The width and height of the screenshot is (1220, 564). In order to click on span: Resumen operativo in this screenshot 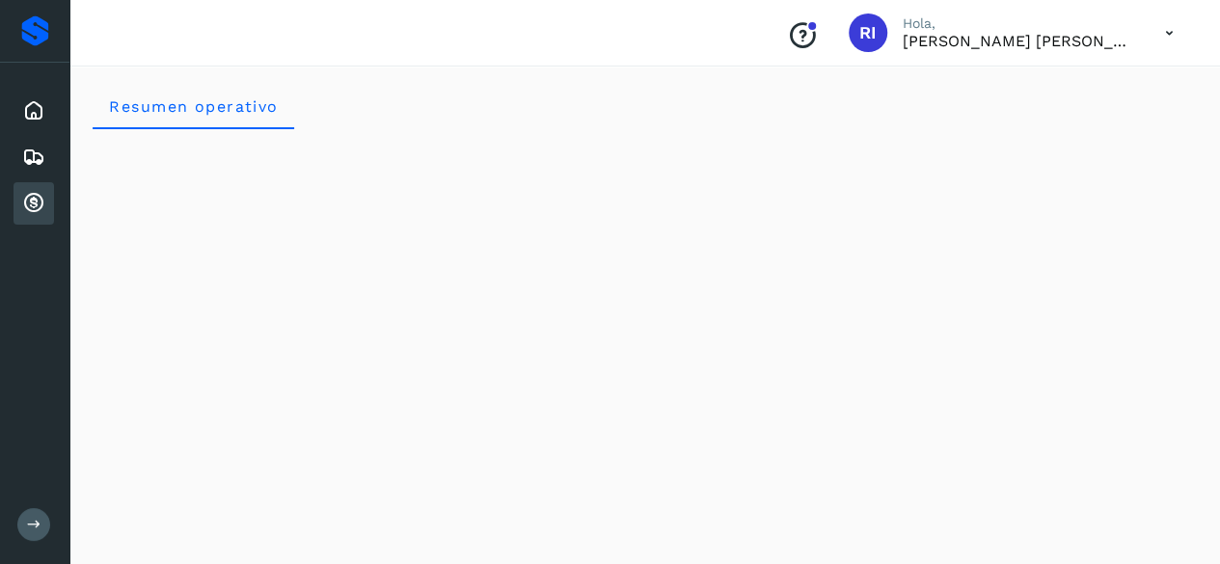, I will do `click(193, 106)`.